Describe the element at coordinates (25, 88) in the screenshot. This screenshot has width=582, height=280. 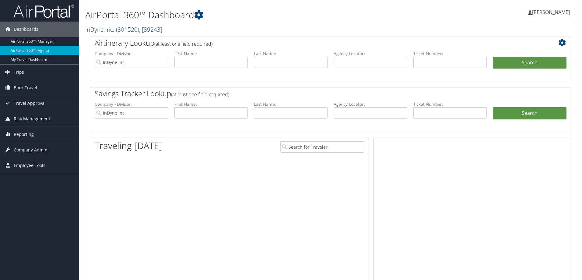
I see `span: Book Travel` at that location.